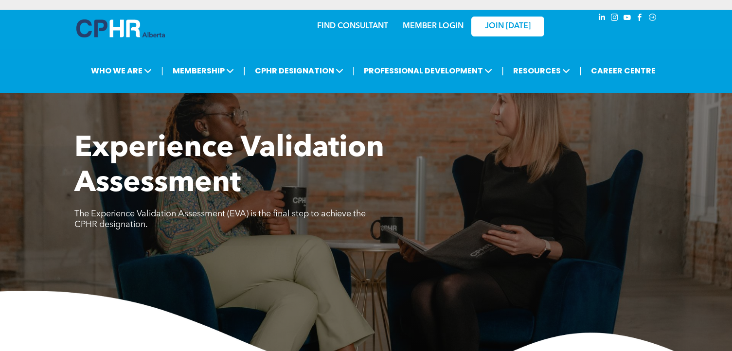 This screenshot has height=351, width=732. What do you see at coordinates (602, 18) in the screenshot?
I see `a: linkedin` at bounding box center [602, 18].